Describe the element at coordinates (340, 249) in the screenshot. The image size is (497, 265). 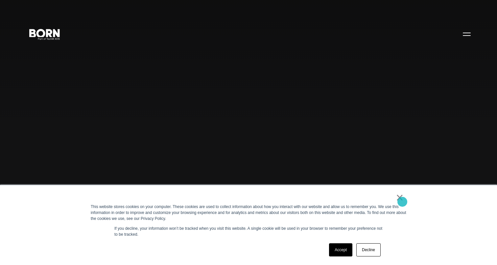
I see `a: Accept` at that location.